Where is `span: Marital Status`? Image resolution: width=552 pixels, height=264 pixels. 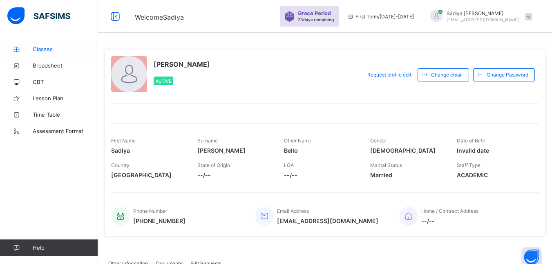 span: Marital Status is located at coordinates (386, 165).